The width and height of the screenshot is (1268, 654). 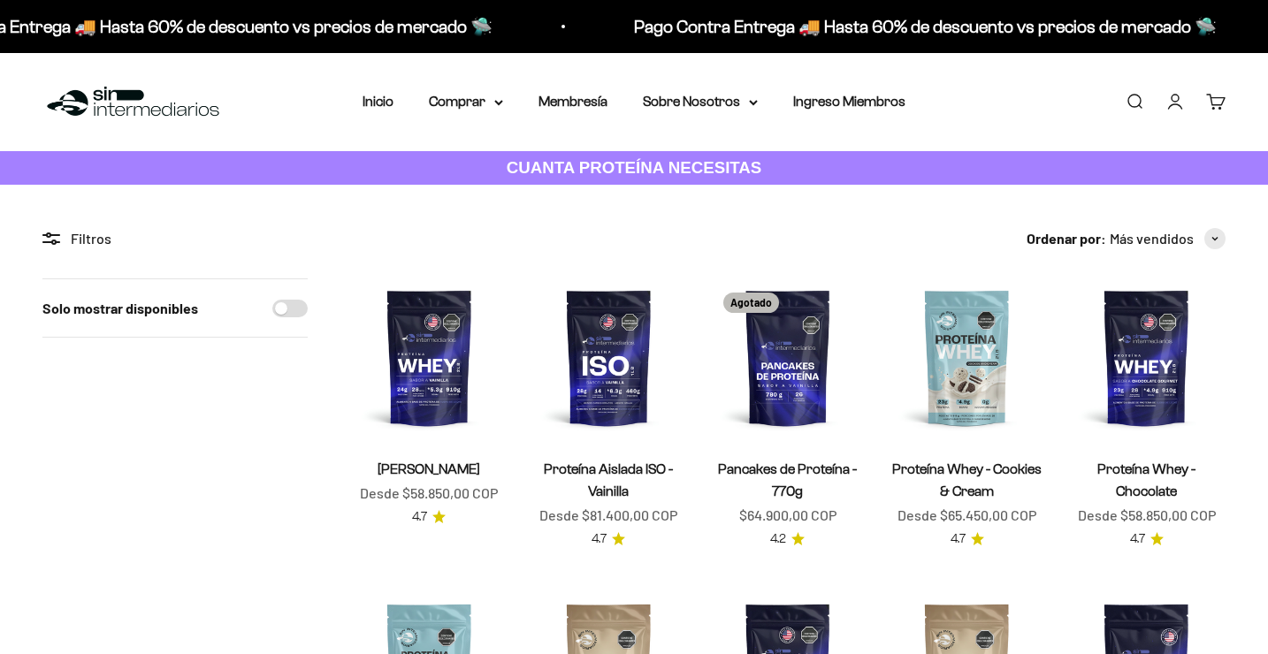 I want to click on summary: Sobre Nosotros, so click(x=700, y=102).